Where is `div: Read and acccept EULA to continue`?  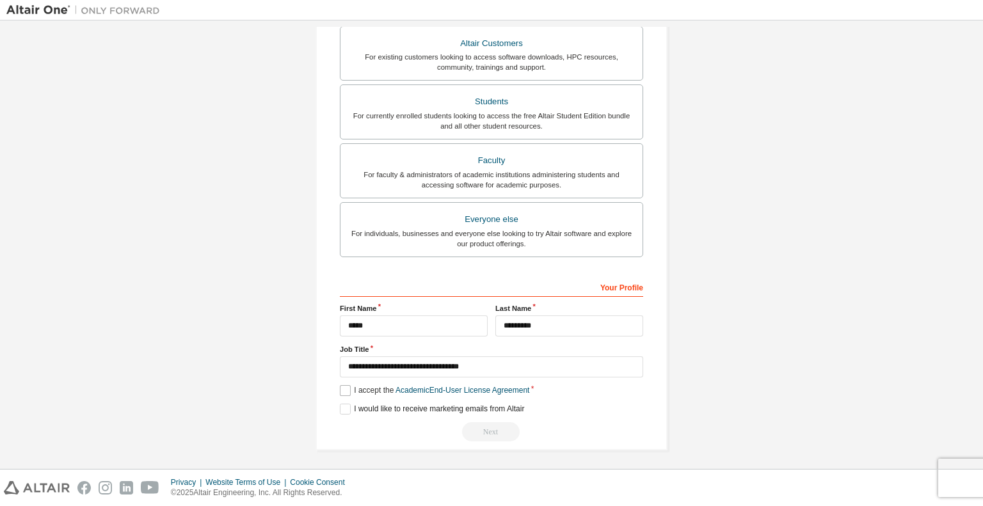
div: Read and acccept EULA to continue is located at coordinates (492, 432).